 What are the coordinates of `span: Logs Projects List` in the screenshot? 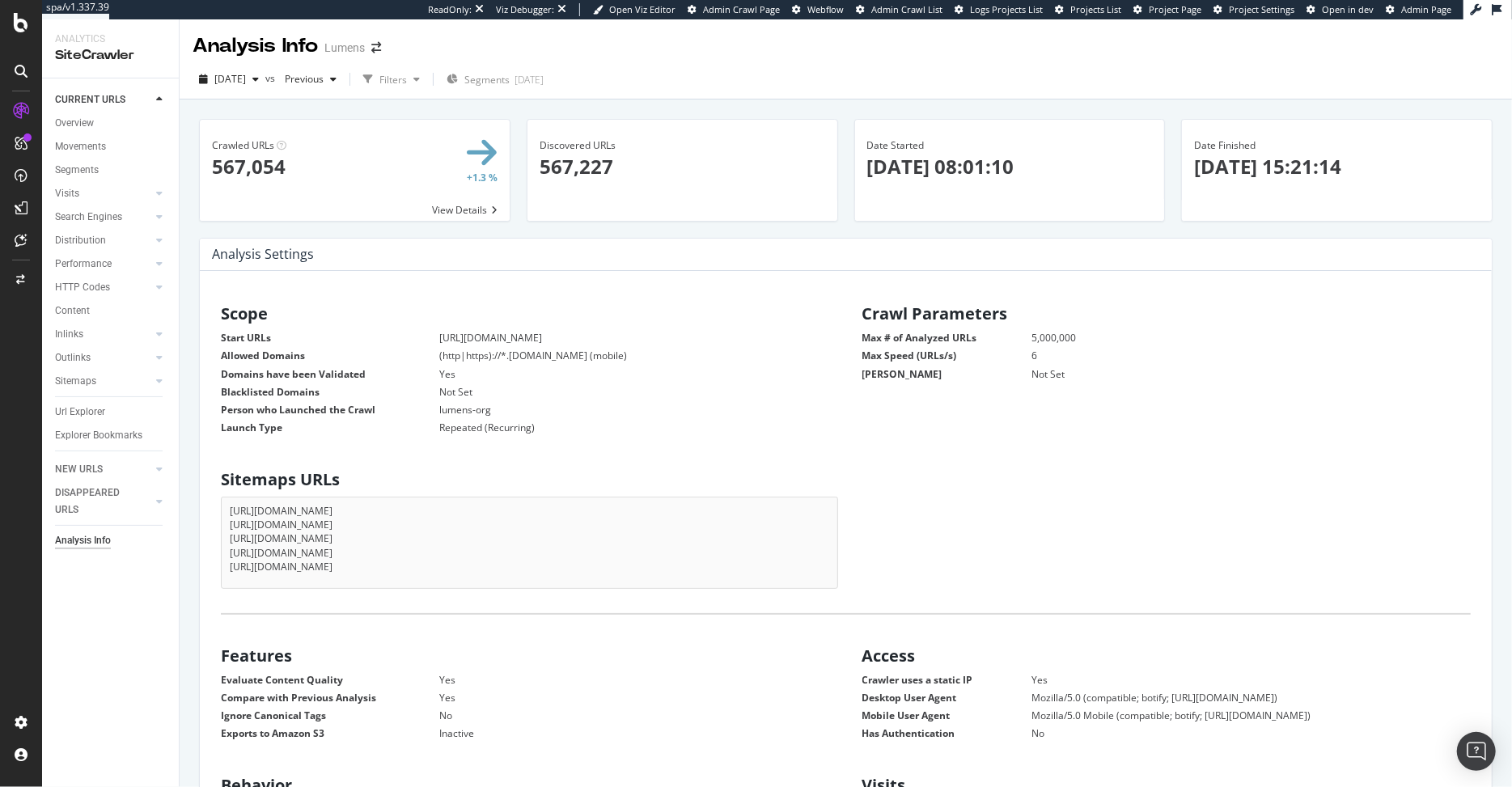 It's located at (1007, 9).